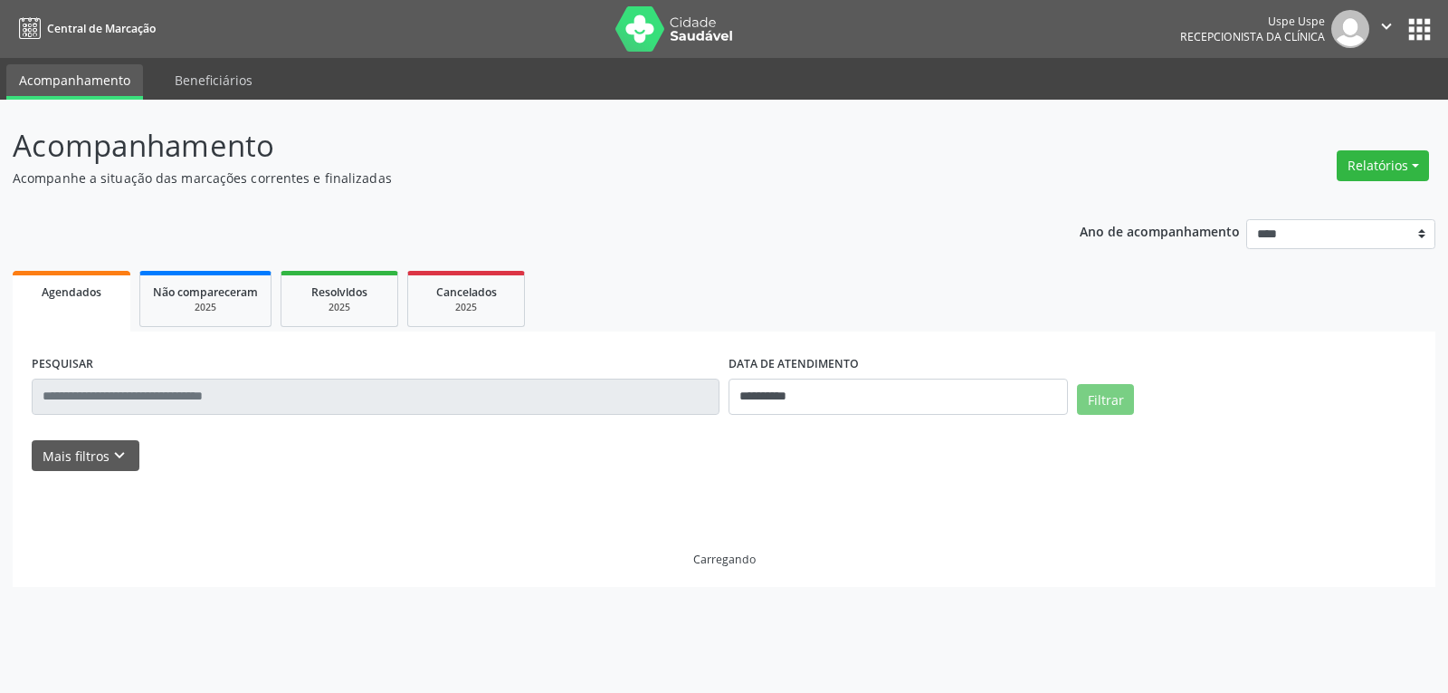 Image resolution: width=1448 pixels, height=693 pixels. What do you see at coordinates (511, 177) in the screenshot?
I see `p: Acompanhe a situação das marcações correntes e finalizadas` at bounding box center [511, 177].